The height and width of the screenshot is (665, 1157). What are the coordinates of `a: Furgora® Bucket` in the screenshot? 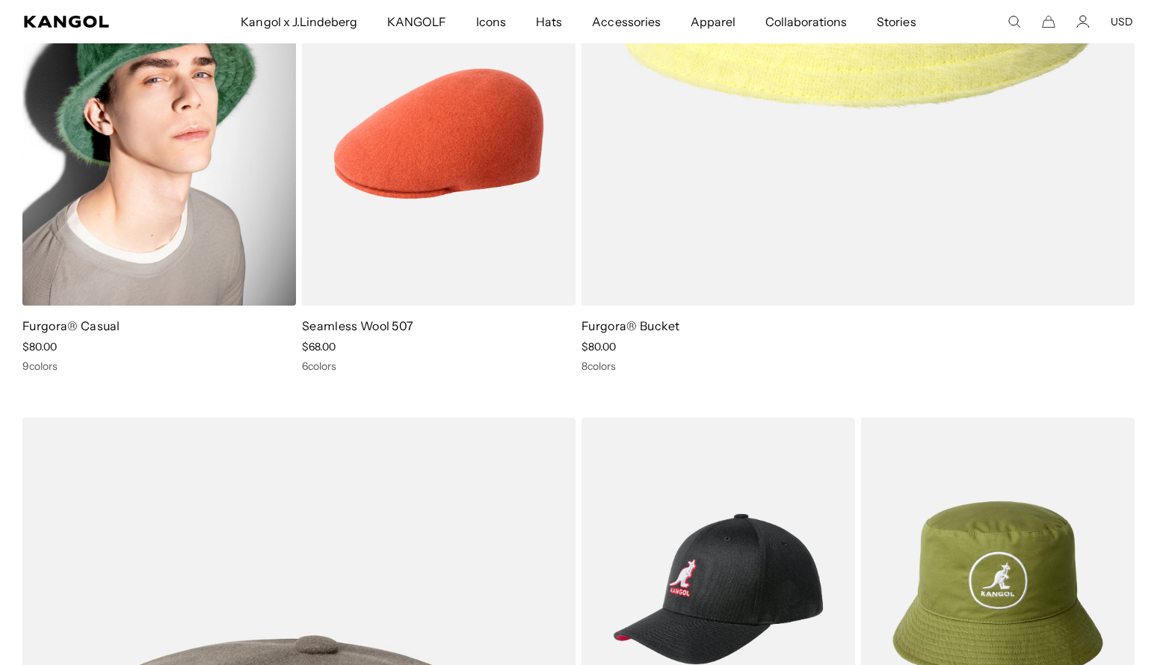 It's located at (631, 326).